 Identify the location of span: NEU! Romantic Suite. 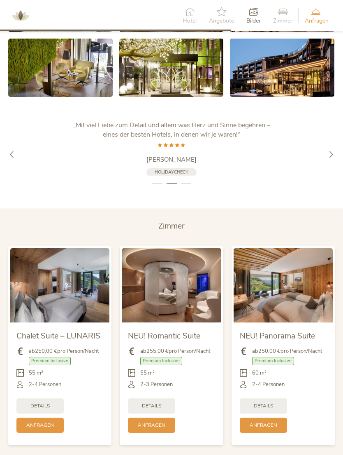
(164, 336).